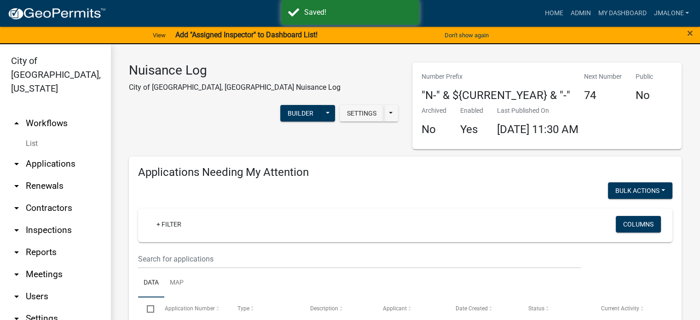 The width and height of the screenshot is (700, 320). What do you see at coordinates (472, 308) in the screenshot?
I see `span: Date Created` at bounding box center [472, 308].